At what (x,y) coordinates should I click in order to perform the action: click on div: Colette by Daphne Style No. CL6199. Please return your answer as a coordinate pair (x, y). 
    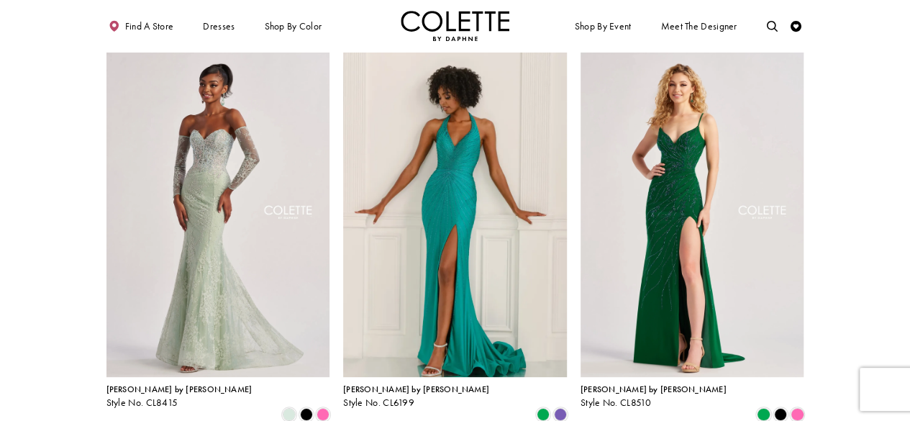
    Looking at the image, I should click on (416, 396).